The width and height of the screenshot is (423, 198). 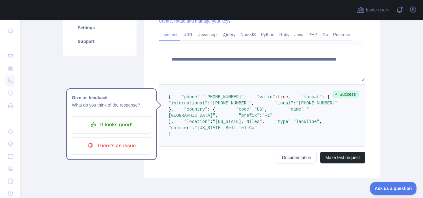 I want to click on span: "local", so click(x=284, y=103).